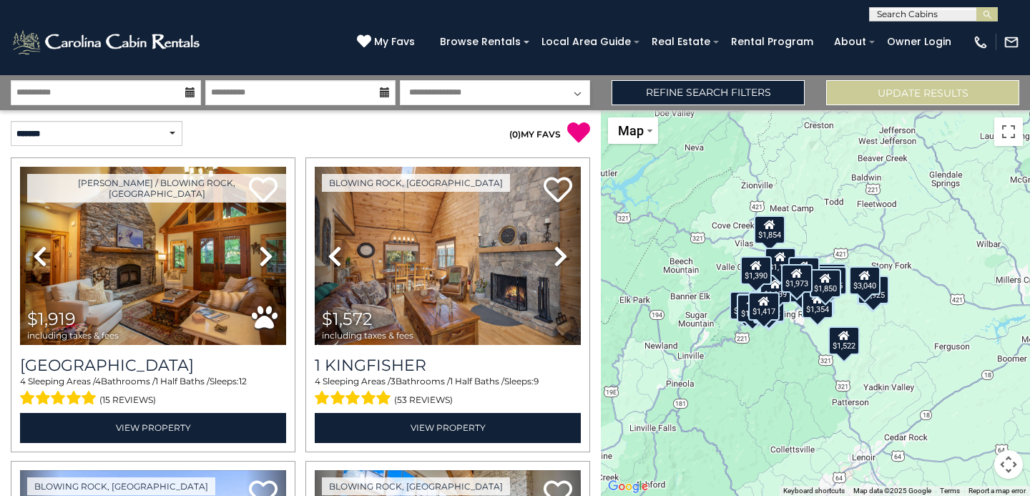 The height and width of the screenshot is (496, 1030). Describe the element at coordinates (804, 271) in the screenshot. I see `div: $1,312` at that location.